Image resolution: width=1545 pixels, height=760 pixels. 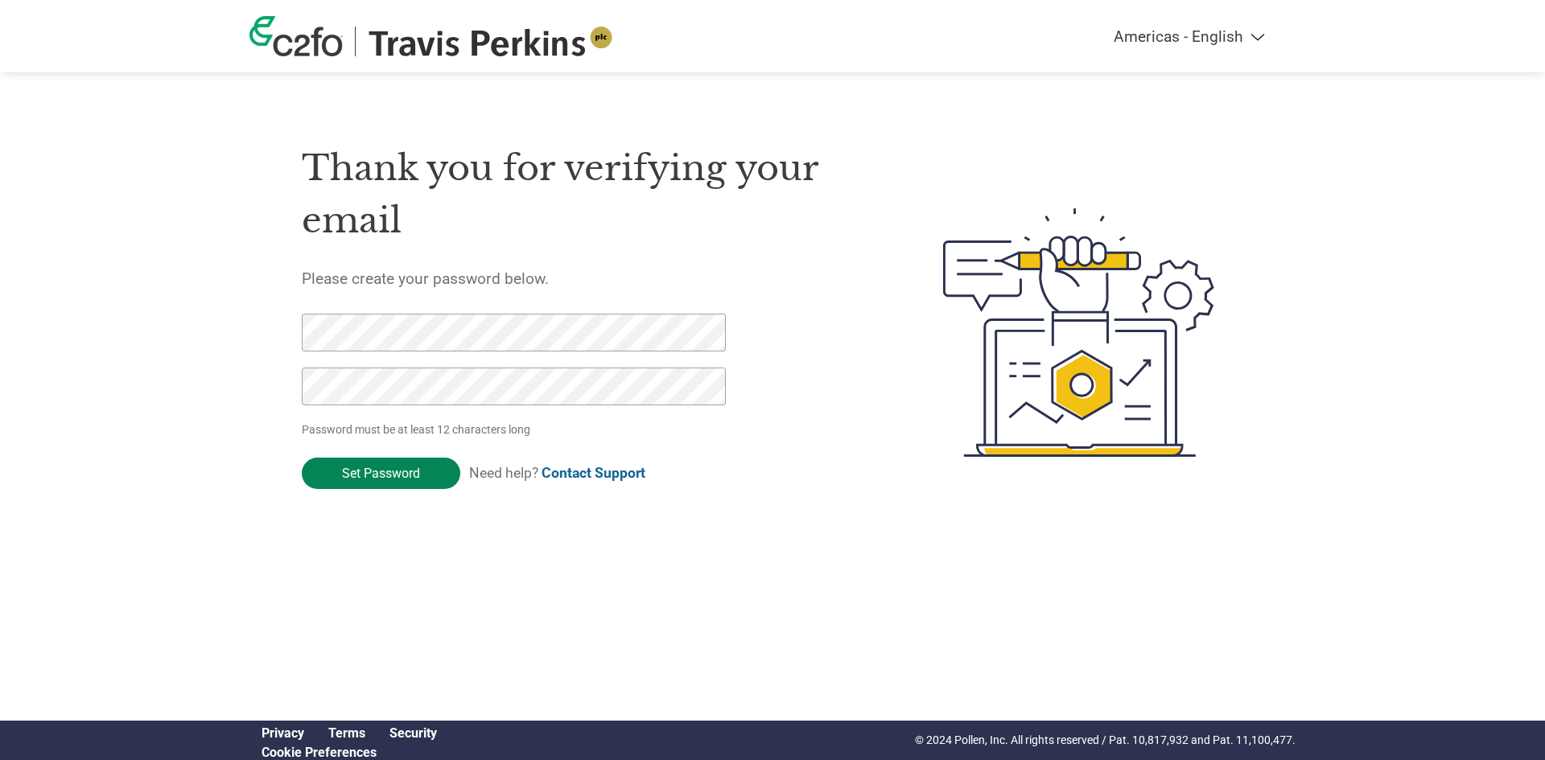 I want to click on p: © 2024 Pollen, Inc. All rights reserved / Pat. 10,817,932 and Pat. 11,100,477., so click(x=1105, y=740).